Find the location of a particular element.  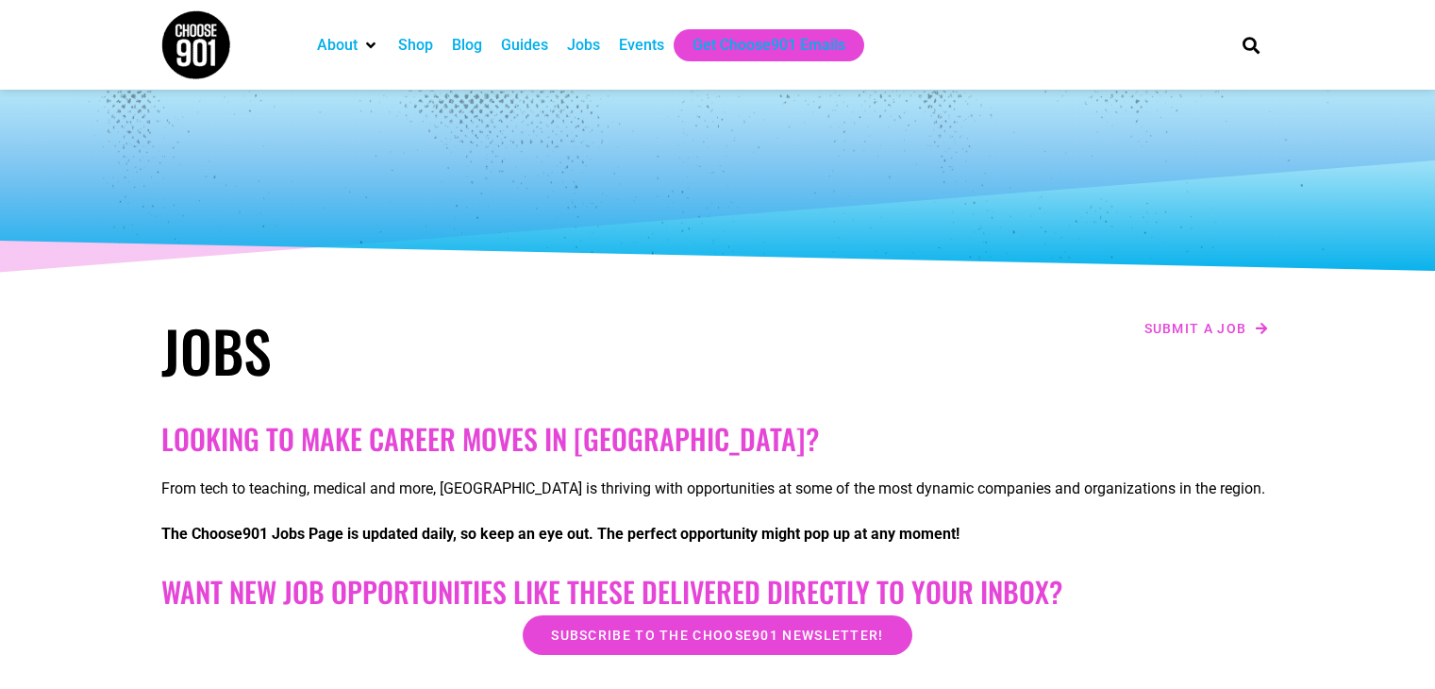

div: Search is located at coordinates (1250, 44).